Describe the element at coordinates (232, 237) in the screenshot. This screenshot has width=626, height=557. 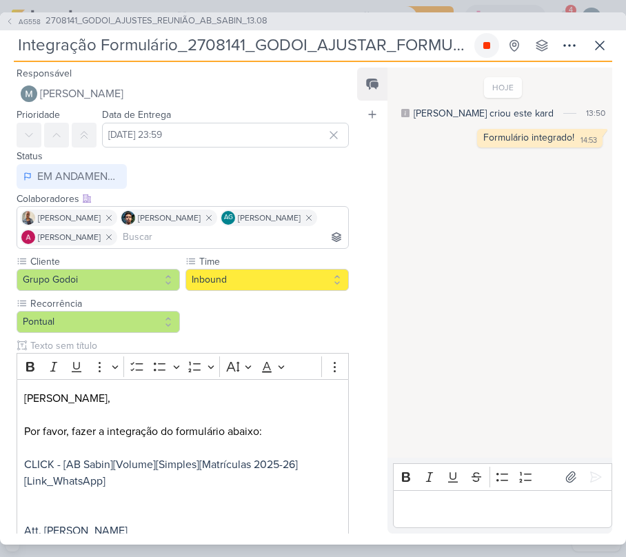
I see `input: Buscar` at that location.